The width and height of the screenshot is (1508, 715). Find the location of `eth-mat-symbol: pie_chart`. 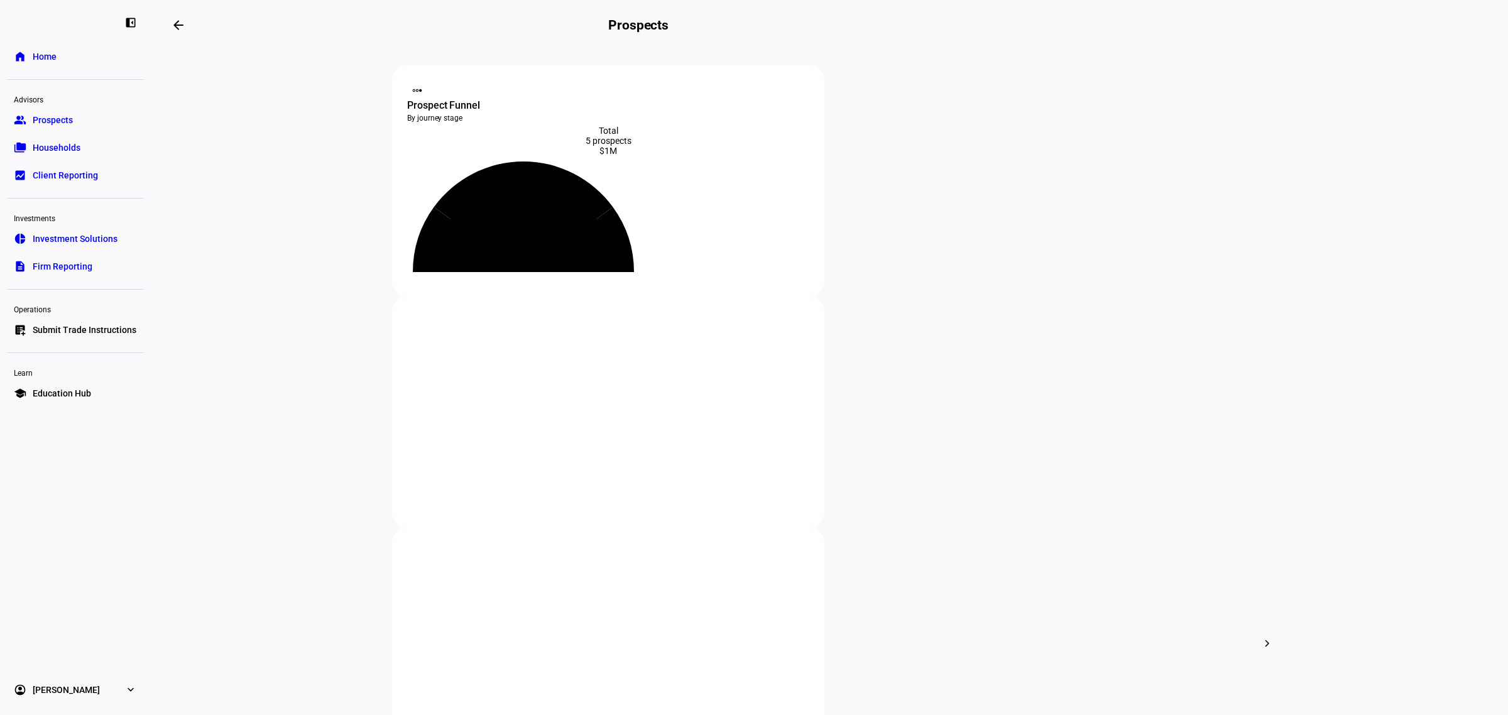

eth-mat-symbol: pie_chart is located at coordinates (20, 239).